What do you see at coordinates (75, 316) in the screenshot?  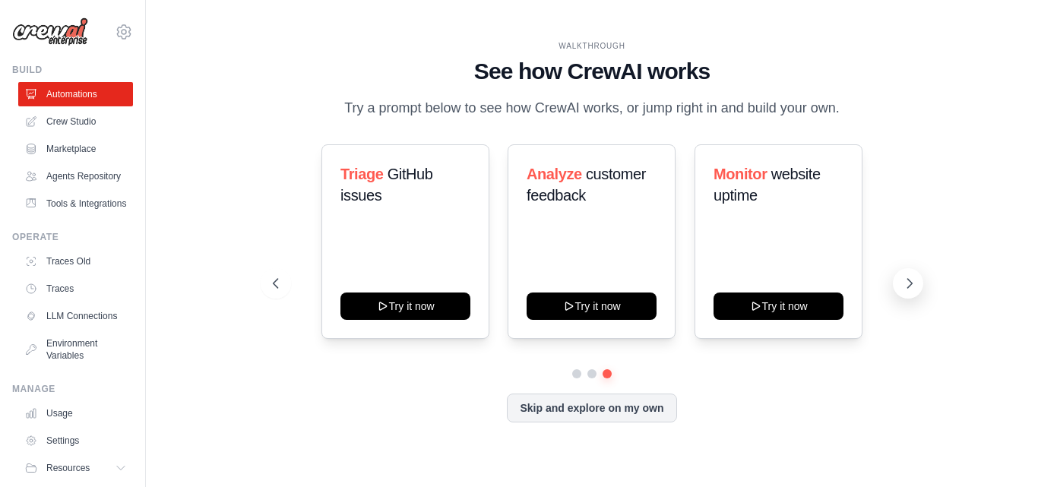 I see `a: LLM Connections` at bounding box center [75, 316].